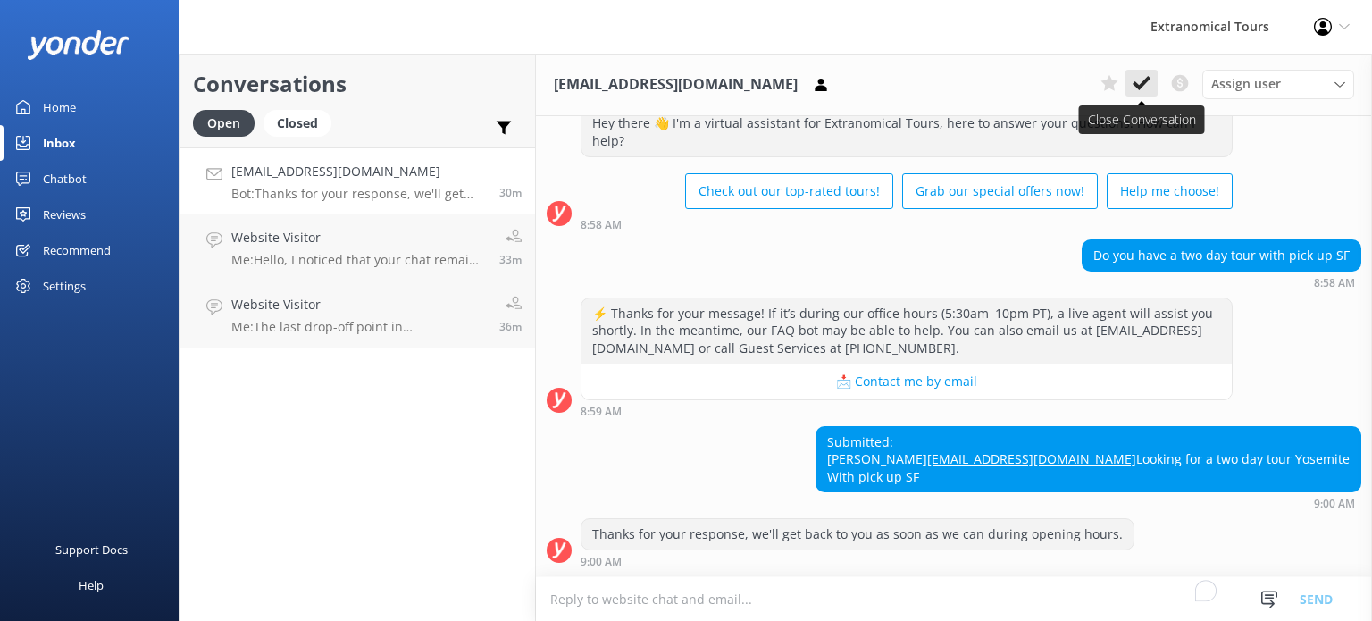 The height and width of the screenshot is (621, 1372). I want to click on div: Support Docs, so click(91, 549).